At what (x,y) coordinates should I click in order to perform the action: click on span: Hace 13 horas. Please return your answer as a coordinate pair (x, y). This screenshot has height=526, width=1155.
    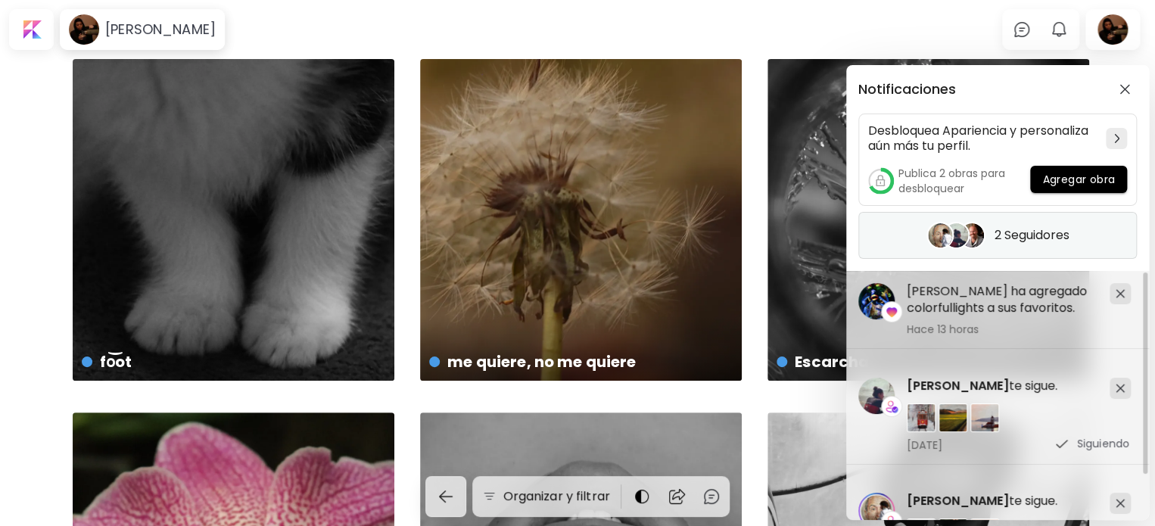
    Looking at the image, I should click on (1002, 329).